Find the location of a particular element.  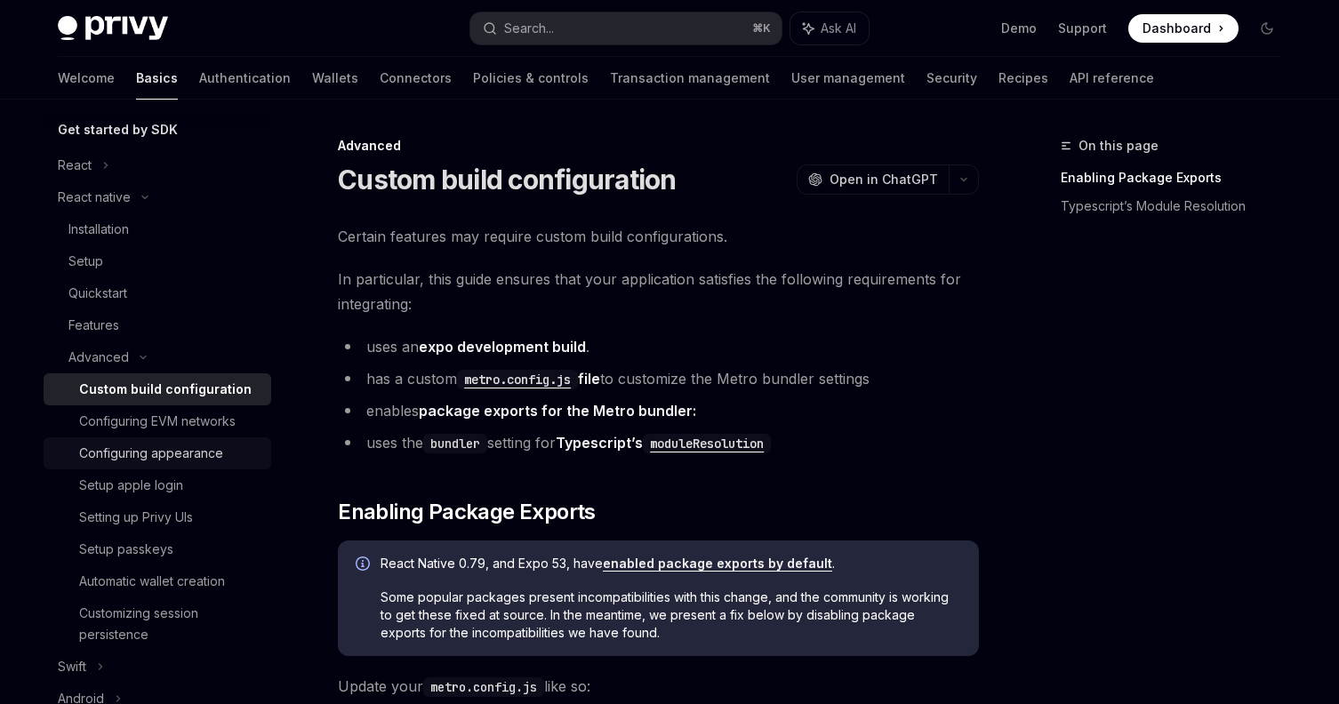

li: enables is located at coordinates (658, 411).